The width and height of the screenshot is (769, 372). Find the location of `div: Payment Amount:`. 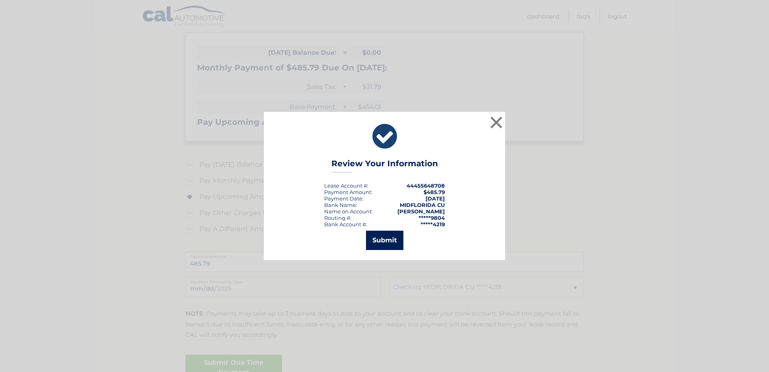

div: Payment Amount: is located at coordinates (348, 192).